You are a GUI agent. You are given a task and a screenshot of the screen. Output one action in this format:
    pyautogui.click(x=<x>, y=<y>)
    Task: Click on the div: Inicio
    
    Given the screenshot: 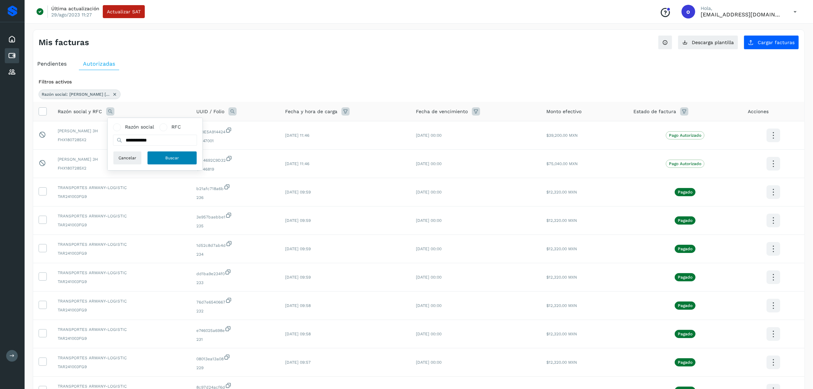 What is the action you would take?
    pyautogui.click(x=12, y=39)
    